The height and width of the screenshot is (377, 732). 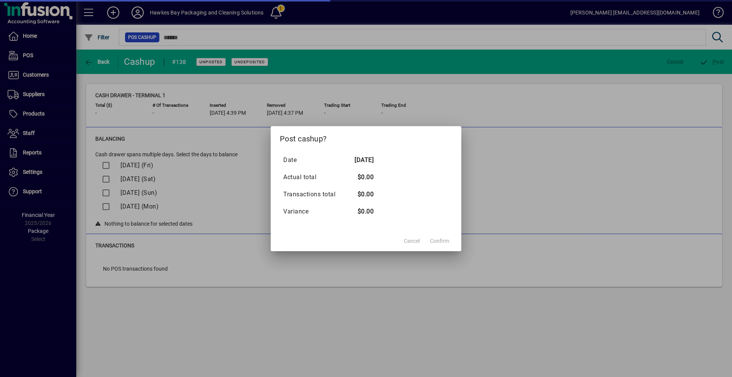 I want to click on td: Variance, so click(x=313, y=212).